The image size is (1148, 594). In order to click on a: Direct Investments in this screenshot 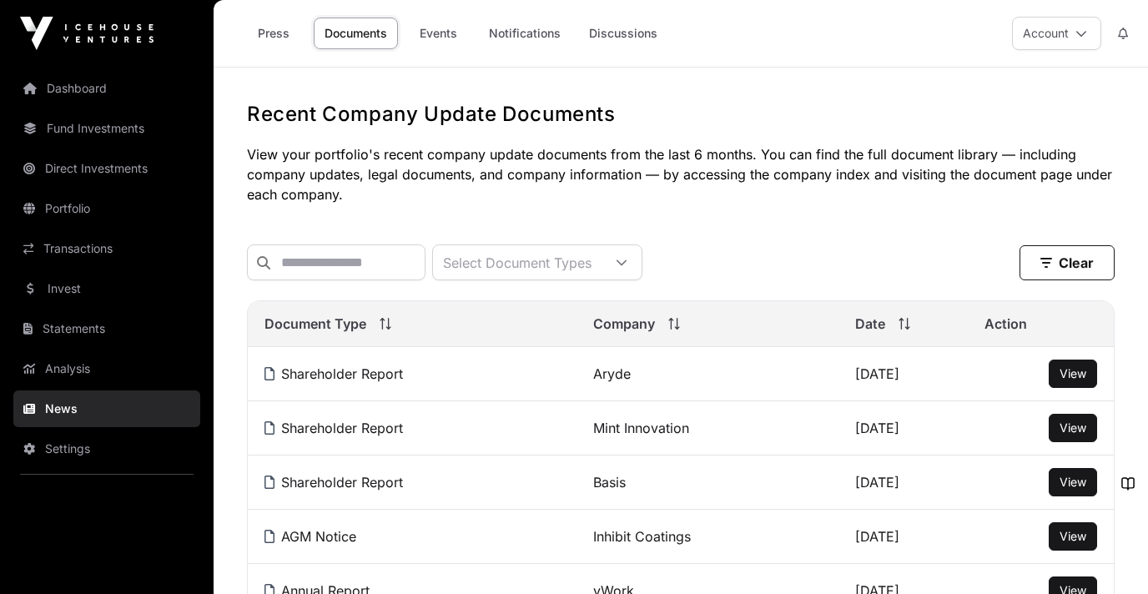, I will do `click(107, 168)`.